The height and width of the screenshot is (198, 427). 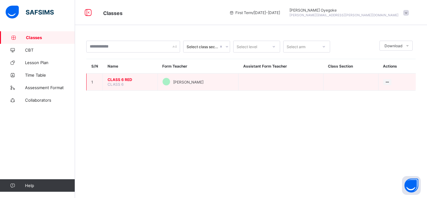 I want to click on span: CBT, so click(x=50, y=50).